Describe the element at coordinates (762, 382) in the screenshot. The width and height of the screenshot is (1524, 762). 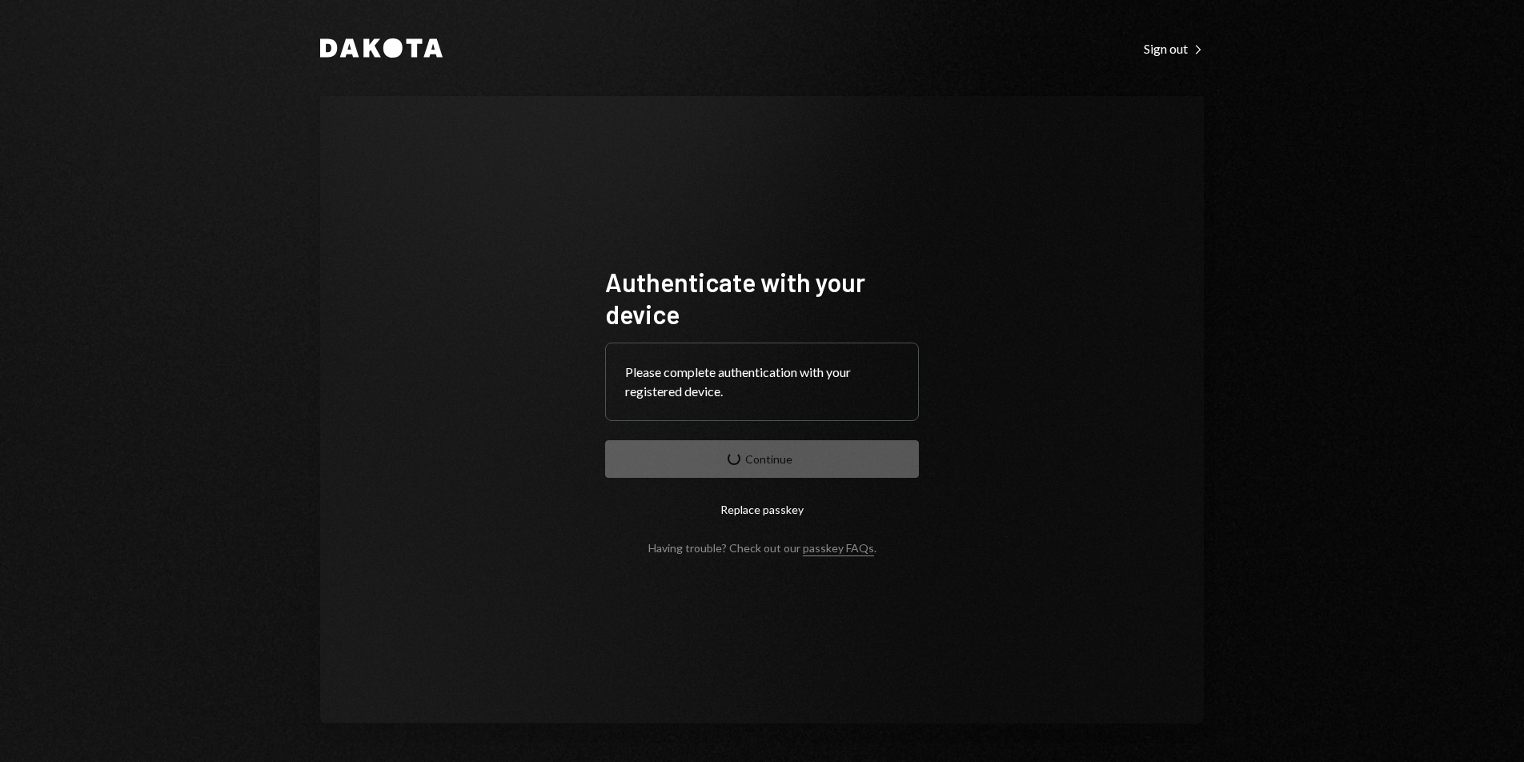
I see `div: Please complete authentication with your registered device.` at that location.